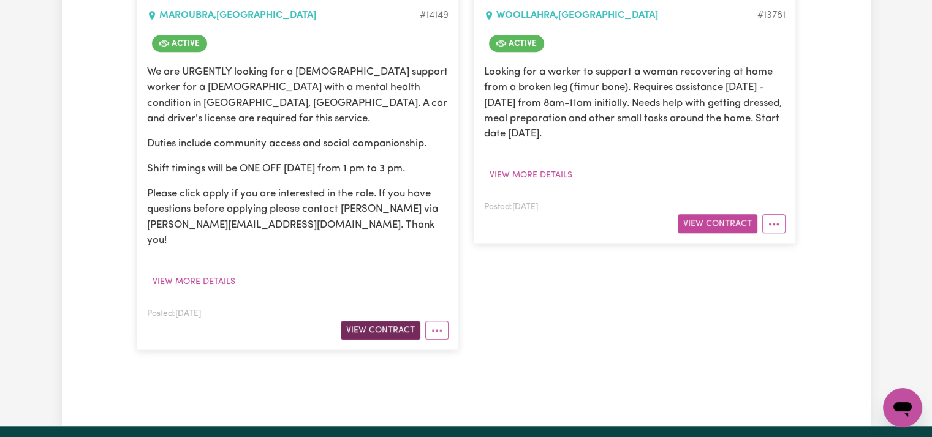 This screenshot has height=437, width=932. What do you see at coordinates (771, 15) in the screenshot?
I see `div: Job ID #13781` at bounding box center [771, 15].